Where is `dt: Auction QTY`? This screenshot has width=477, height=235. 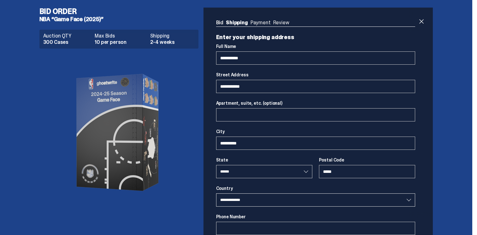 dt: Auction QTY is located at coordinates (67, 36).